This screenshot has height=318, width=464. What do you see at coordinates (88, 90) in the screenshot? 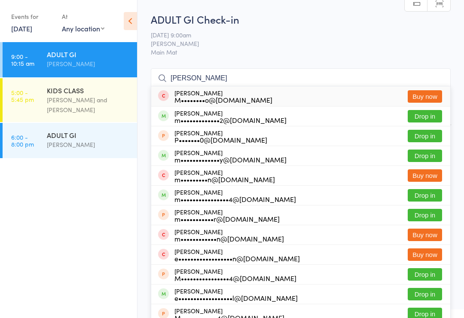
I see `div: KIDS CLASS` at bounding box center [88, 90].